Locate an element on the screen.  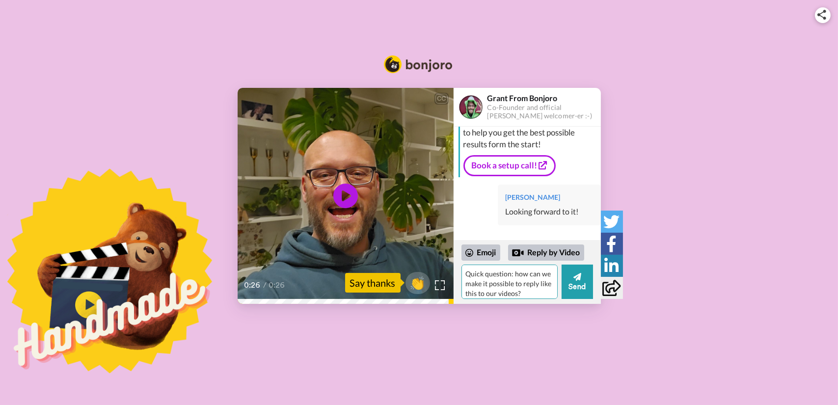
button: Send is located at coordinates (577, 282).